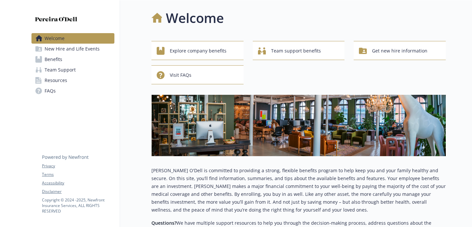 This screenshot has height=227, width=472. I want to click on button: Team support benefits, so click(298, 50).